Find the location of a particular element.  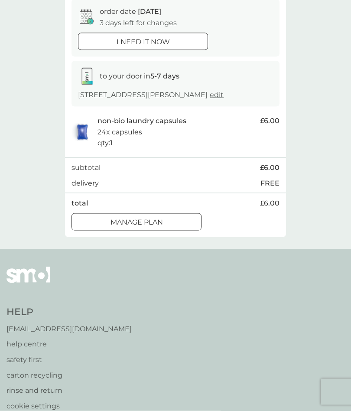

a: edit is located at coordinates (217, 95).